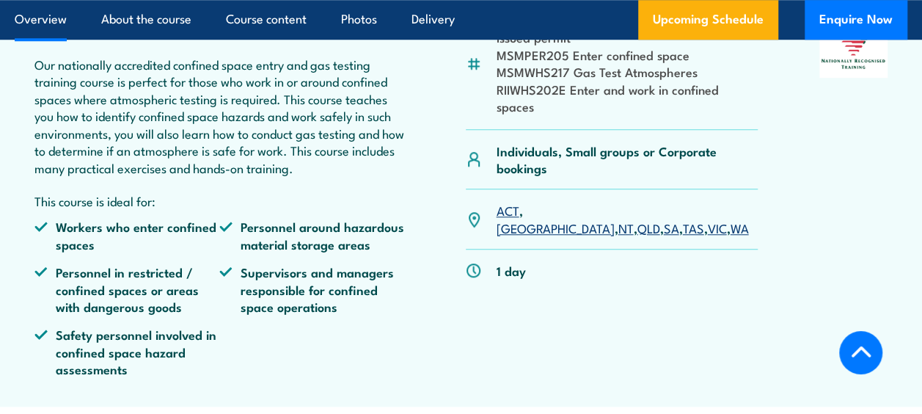 The width and height of the screenshot is (922, 414). I want to click on li: RIIWHS202E Enter and work in confined spaces, so click(627, 98).